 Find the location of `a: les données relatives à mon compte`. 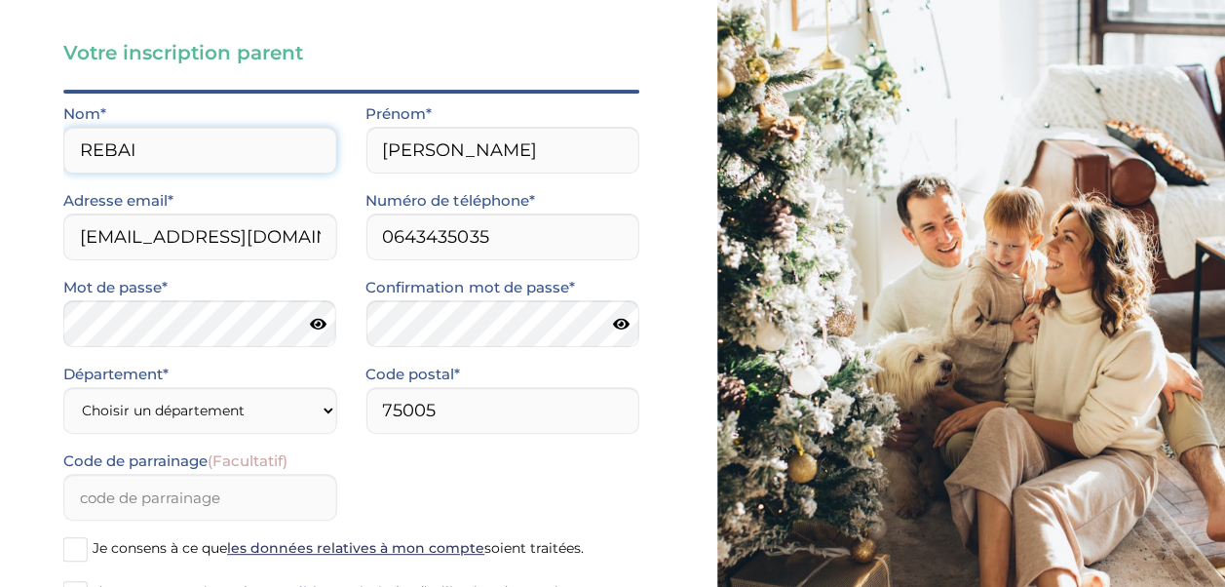

a: les données relatives à mon compte is located at coordinates (356, 548).